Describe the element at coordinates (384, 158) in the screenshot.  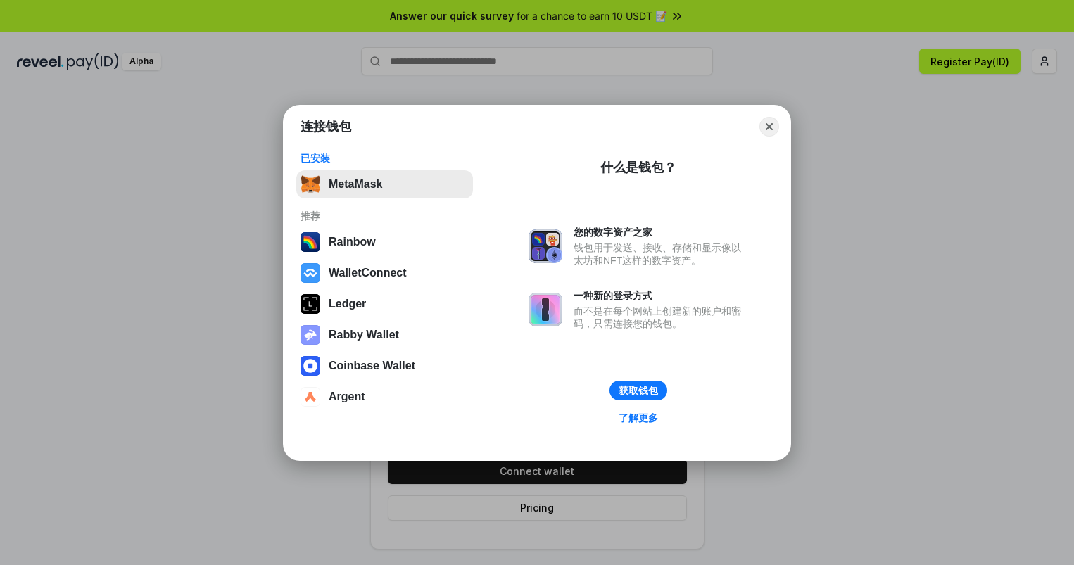
I see `div: 已安装` at that location.